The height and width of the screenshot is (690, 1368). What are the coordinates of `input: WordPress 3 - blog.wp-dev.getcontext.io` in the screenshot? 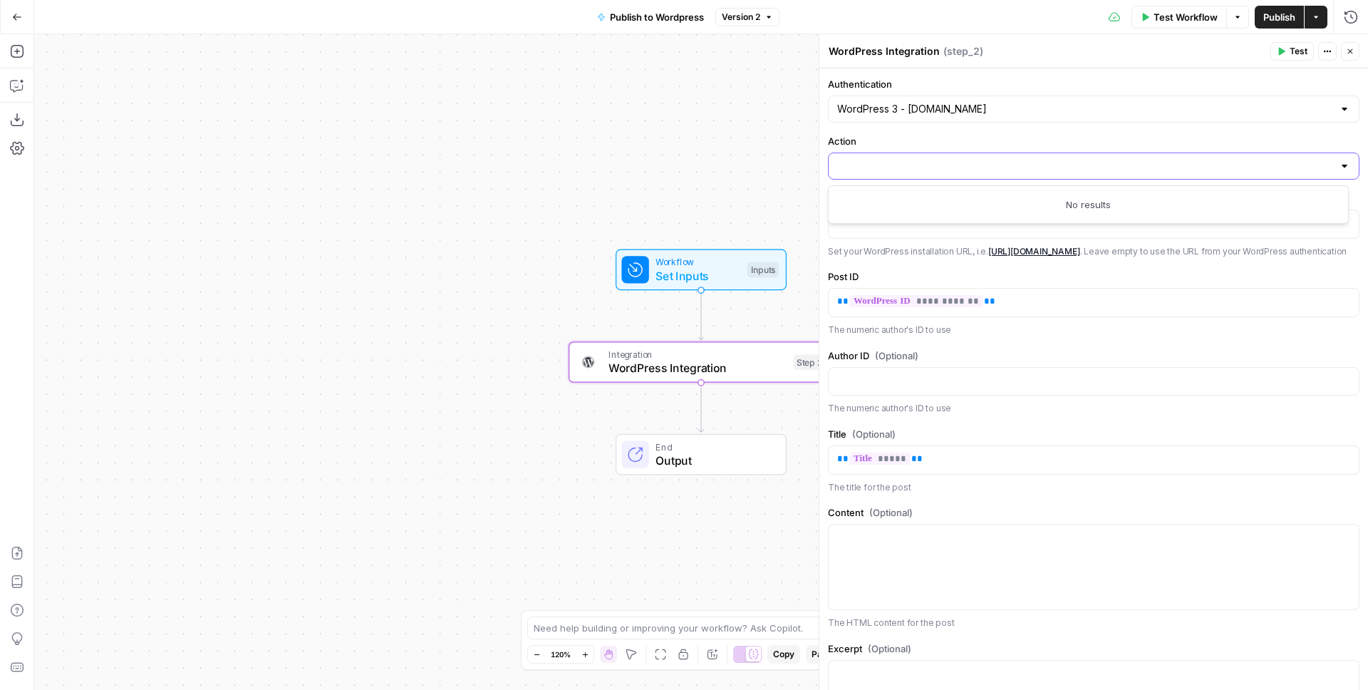 It's located at (1085, 109).